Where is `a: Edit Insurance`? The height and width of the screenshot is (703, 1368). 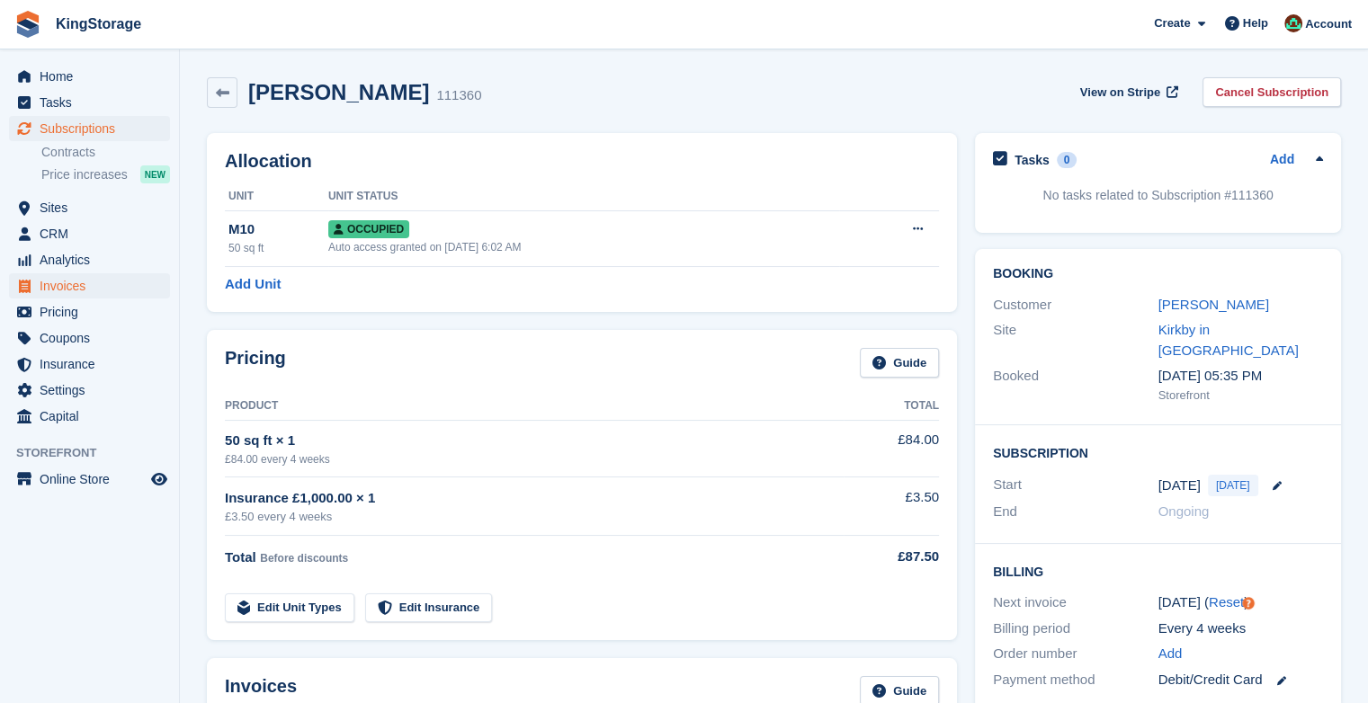
a: Edit Insurance is located at coordinates (429, 608).